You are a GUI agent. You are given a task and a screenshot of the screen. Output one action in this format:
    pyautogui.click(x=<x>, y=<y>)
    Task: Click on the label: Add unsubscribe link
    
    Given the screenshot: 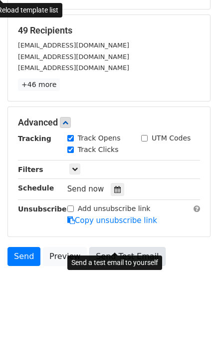 What is the action you would take?
    pyautogui.click(x=114, y=208)
    